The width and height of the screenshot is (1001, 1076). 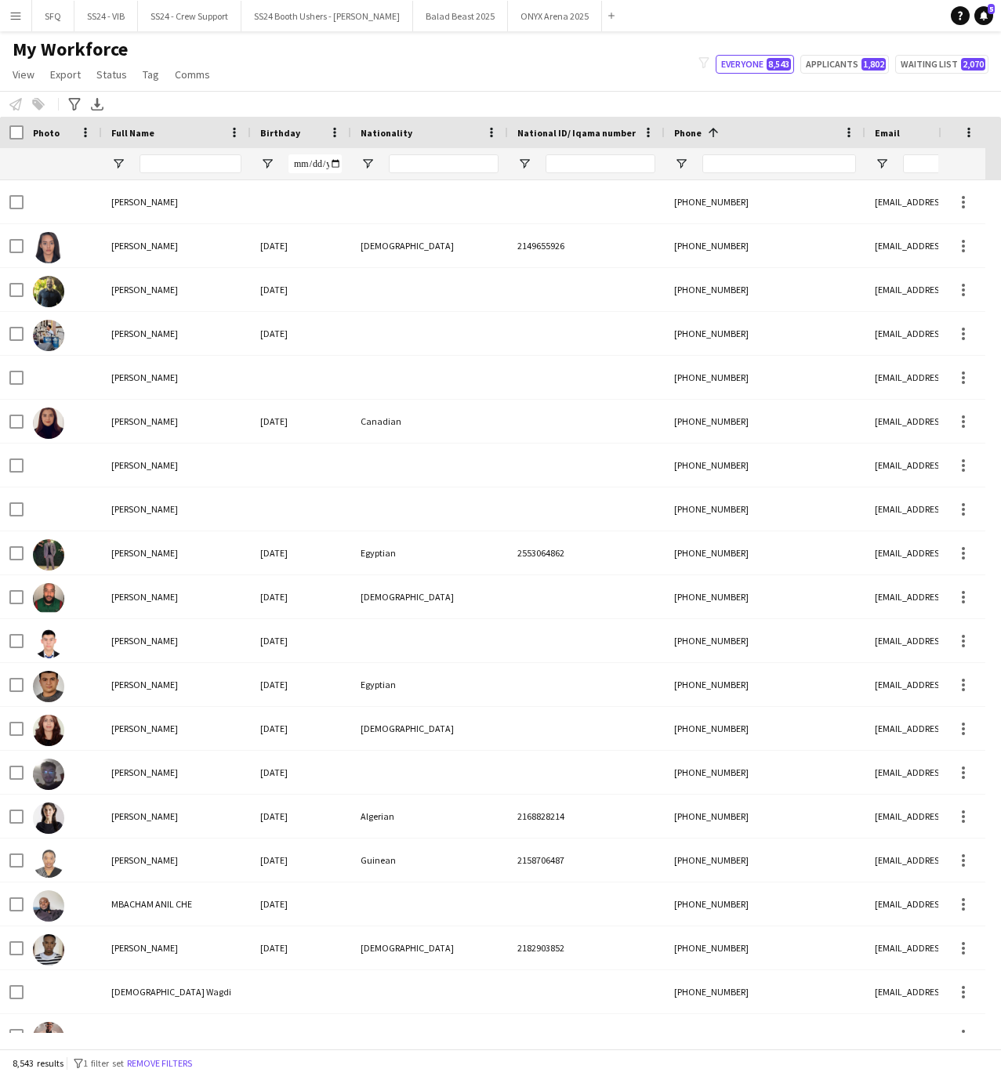 I want to click on span: 2,070, so click(x=972, y=64).